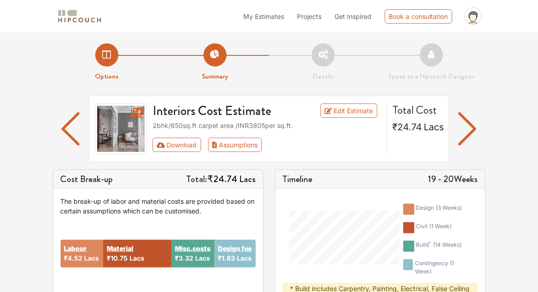 The image size is (538, 292). What do you see at coordinates (235, 248) in the screenshot?
I see `strong: Design fee` at bounding box center [235, 248].